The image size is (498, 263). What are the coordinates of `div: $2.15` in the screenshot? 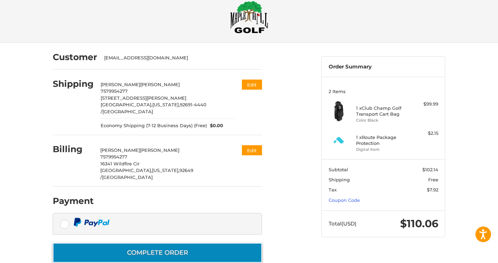 It's located at (424, 133).